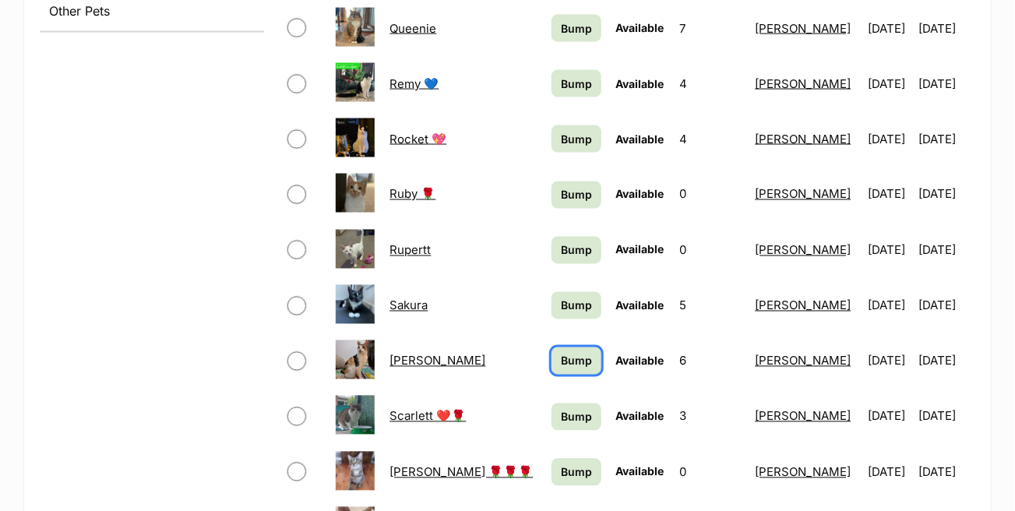 The height and width of the screenshot is (511, 1015). What do you see at coordinates (355, 138) in the screenshot?
I see `img: Rocket 💖` at bounding box center [355, 138].